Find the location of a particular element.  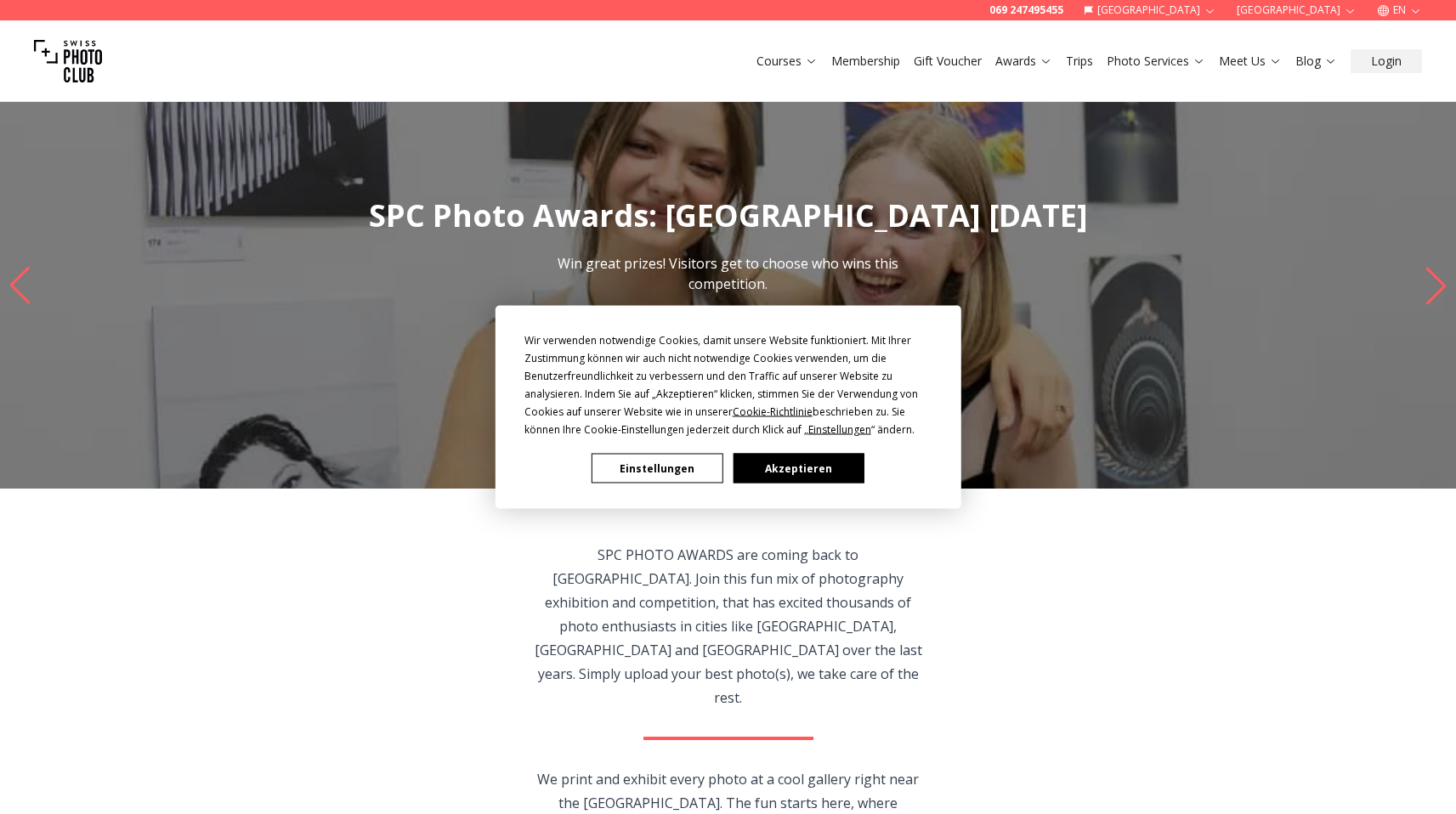

span: Einstellungen is located at coordinates (840, 430).